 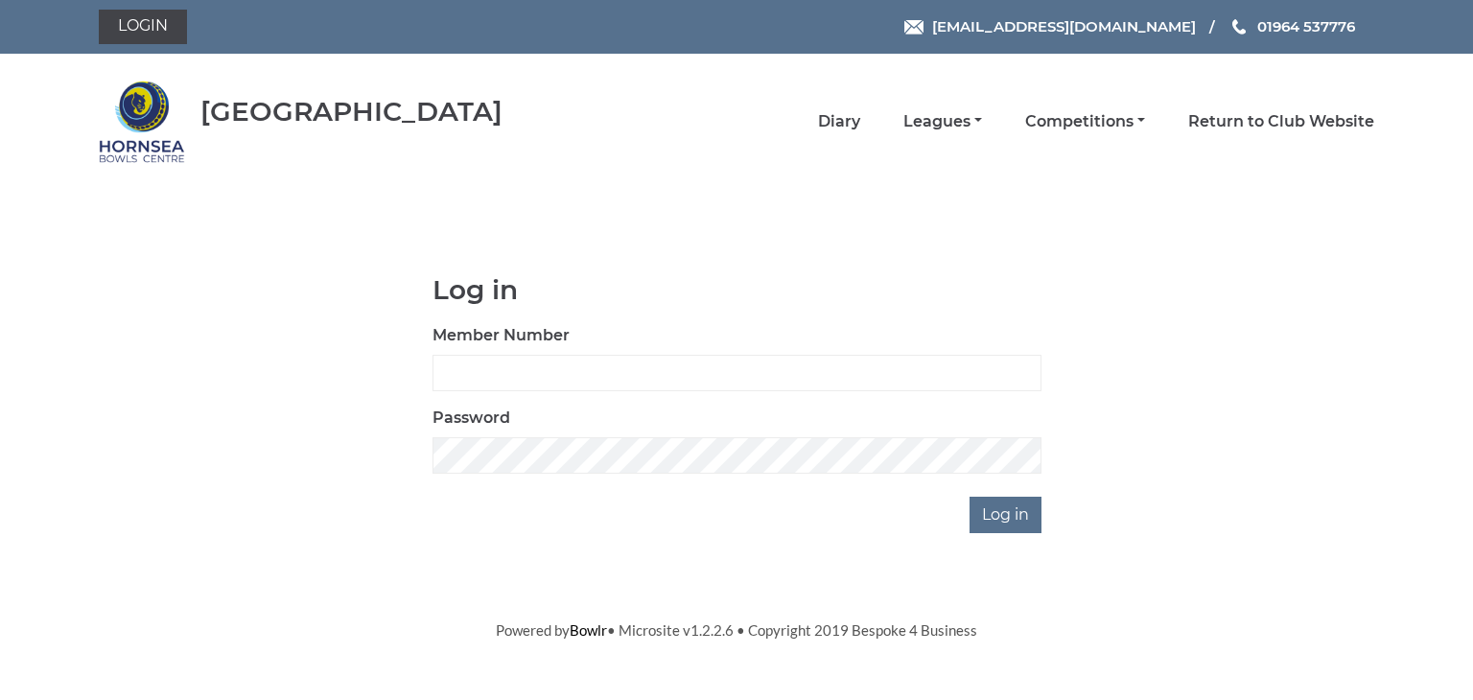 I want to click on input: Log in, so click(x=1005, y=515).